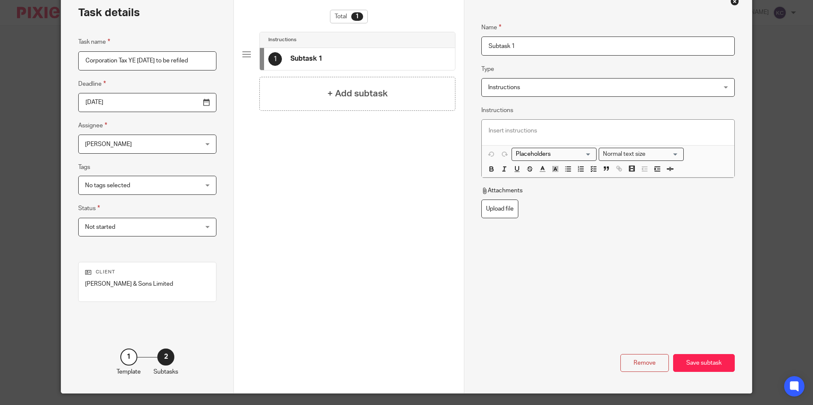 This screenshot has height=405, width=813. I want to click on h4: + Add subtask, so click(357, 93).